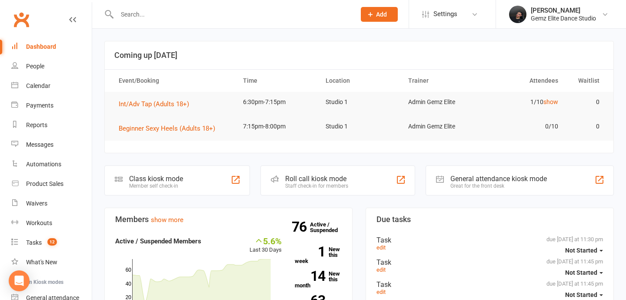  What do you see at coordinates (524, 126) in the screenshot?
I see `td: 0/10` at bounding box center [524, 126].